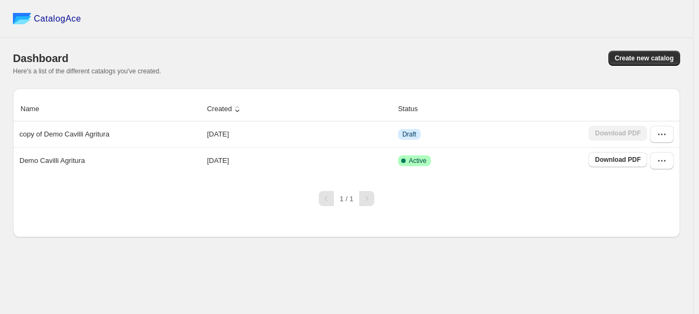 The image size is (699, 314). What do you see at coordinates (618, 160) in the screenshot?
I see `span: Download PDF` at bounding box center [618, 160].